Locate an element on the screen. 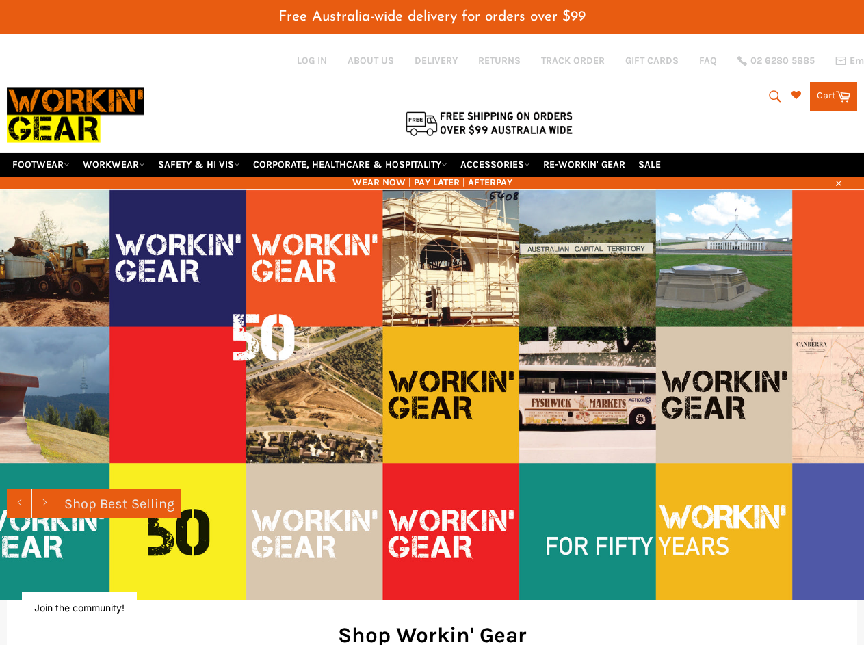 This screenshot has width=864, height=645. a: FOOTWEAR is located at coordinates (41, 164).